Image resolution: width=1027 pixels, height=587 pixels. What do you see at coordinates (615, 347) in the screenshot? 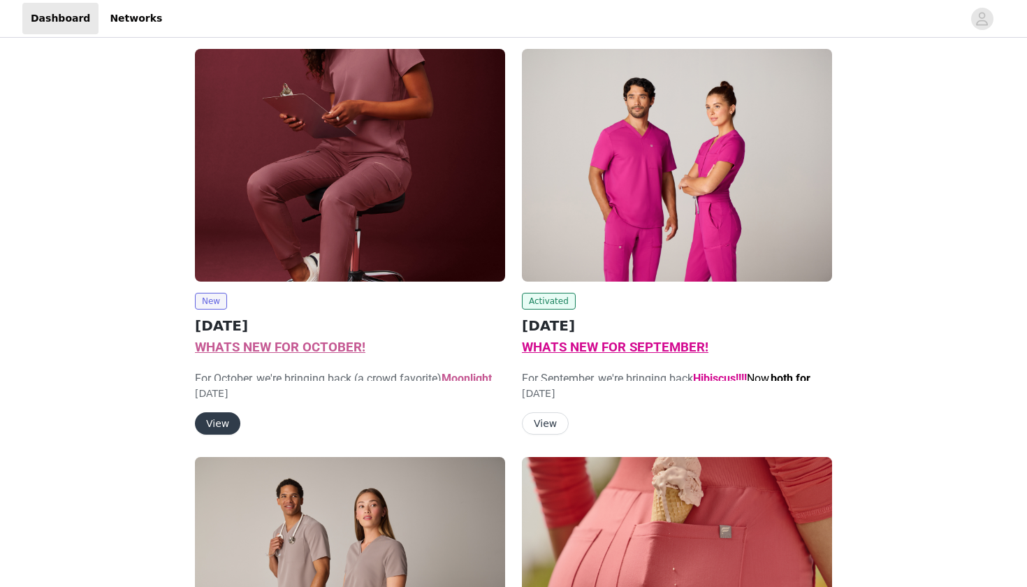
I see `span: WHATS NEW FOR SEPTEMBER!` at bounding box center [615, 347].